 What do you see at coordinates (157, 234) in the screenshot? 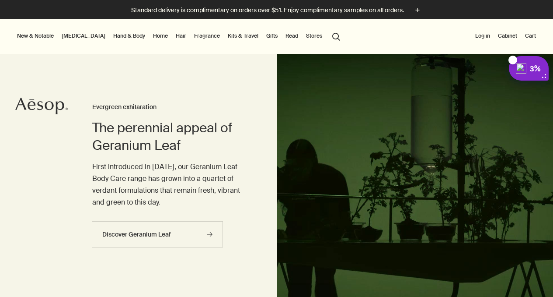
I see `a: Discover Geranium Leaf` at bounding box center [157, 234].